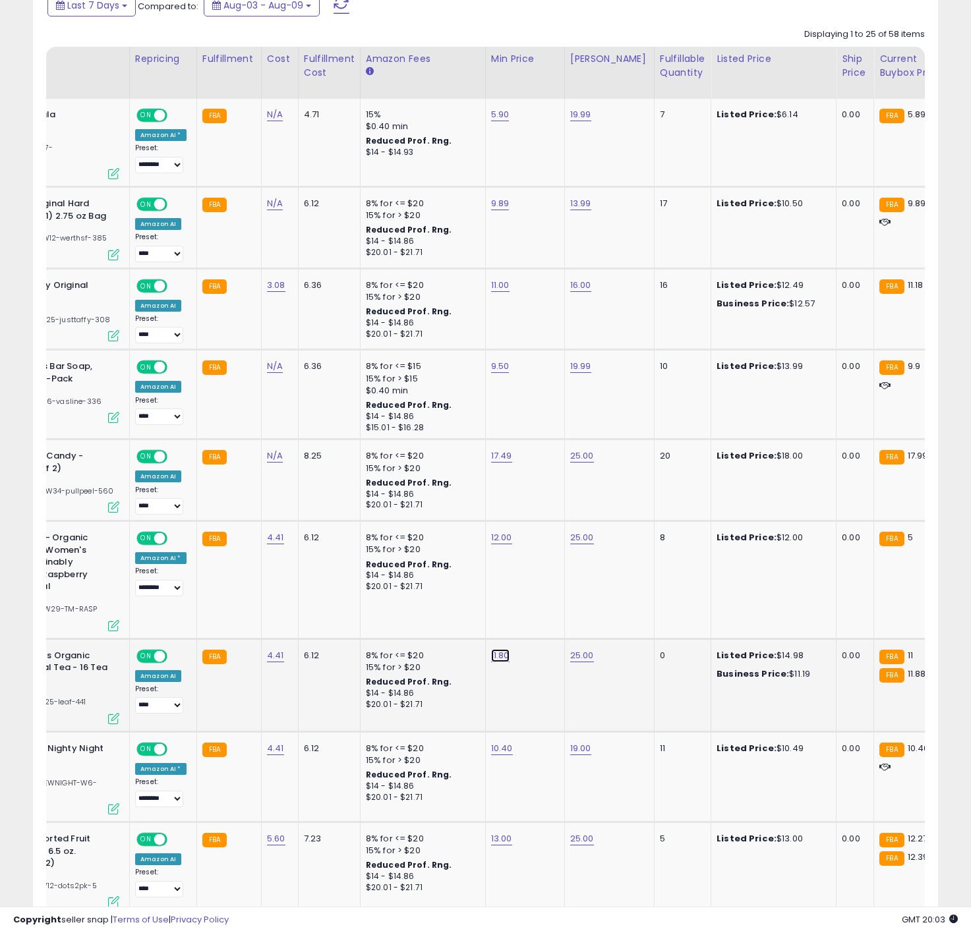  What do you see at coordinates (421, 379) in the screenshot?
I see `div: 15% for > $15` at bounding box center [421, 379].